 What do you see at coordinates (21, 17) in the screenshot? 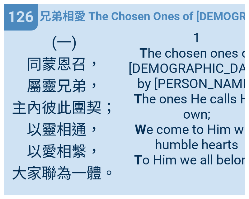
I see `span: 126` at bounding box center [21, 17].